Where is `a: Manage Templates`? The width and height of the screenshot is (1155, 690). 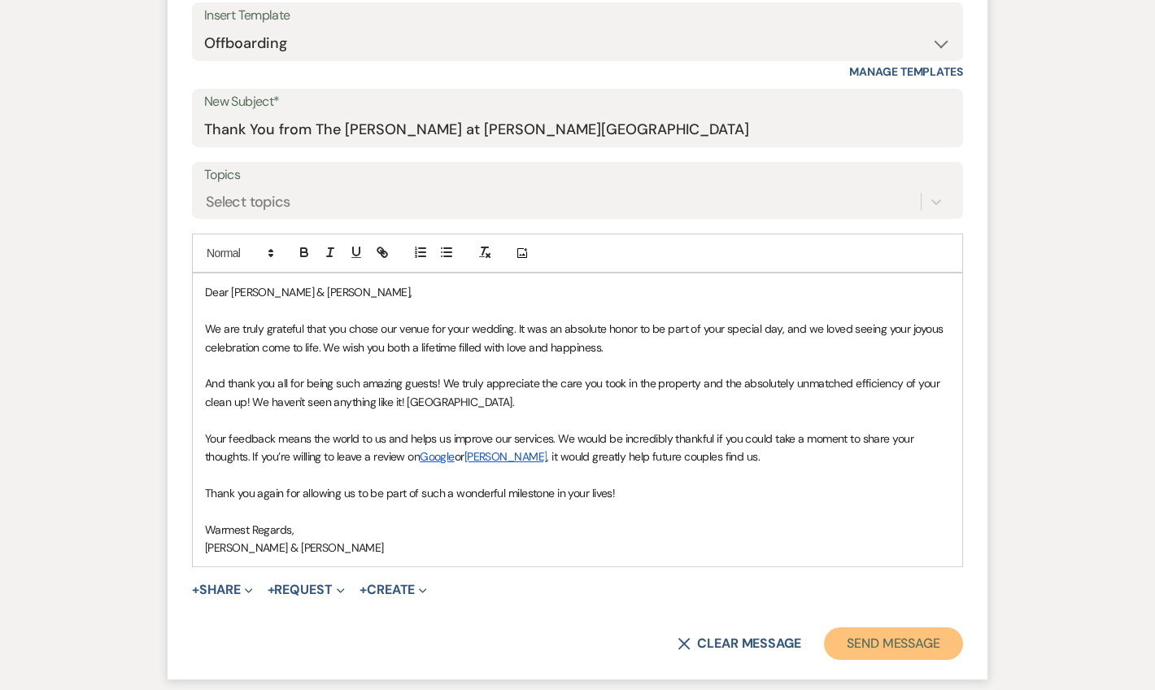
a: Manage Templates is located at coordinates (906, 72).